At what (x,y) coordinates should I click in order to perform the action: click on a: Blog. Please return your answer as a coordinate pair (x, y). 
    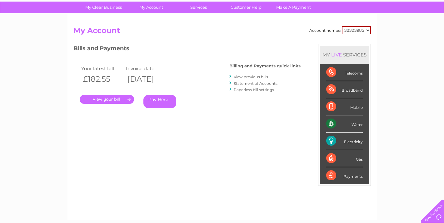
    Looking at the image, I should click on (394, 29).